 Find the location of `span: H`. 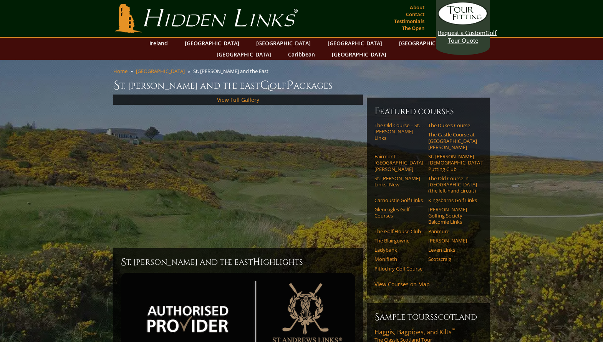

span: H is located at coordinates (257, 262).